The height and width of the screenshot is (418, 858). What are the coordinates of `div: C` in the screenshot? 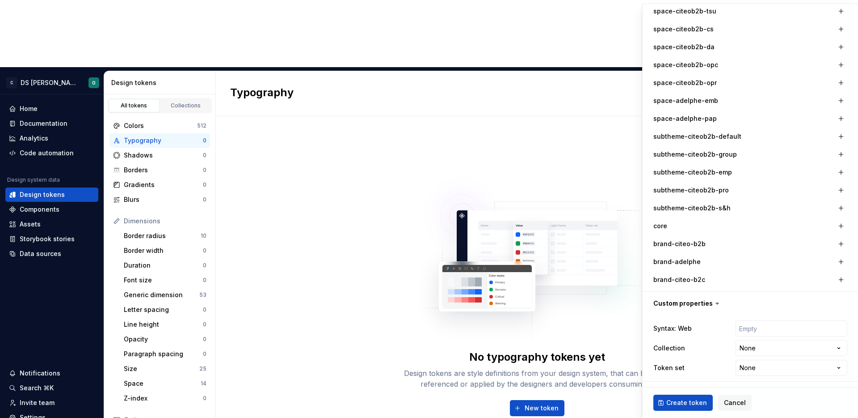 It's located at (12, 83).